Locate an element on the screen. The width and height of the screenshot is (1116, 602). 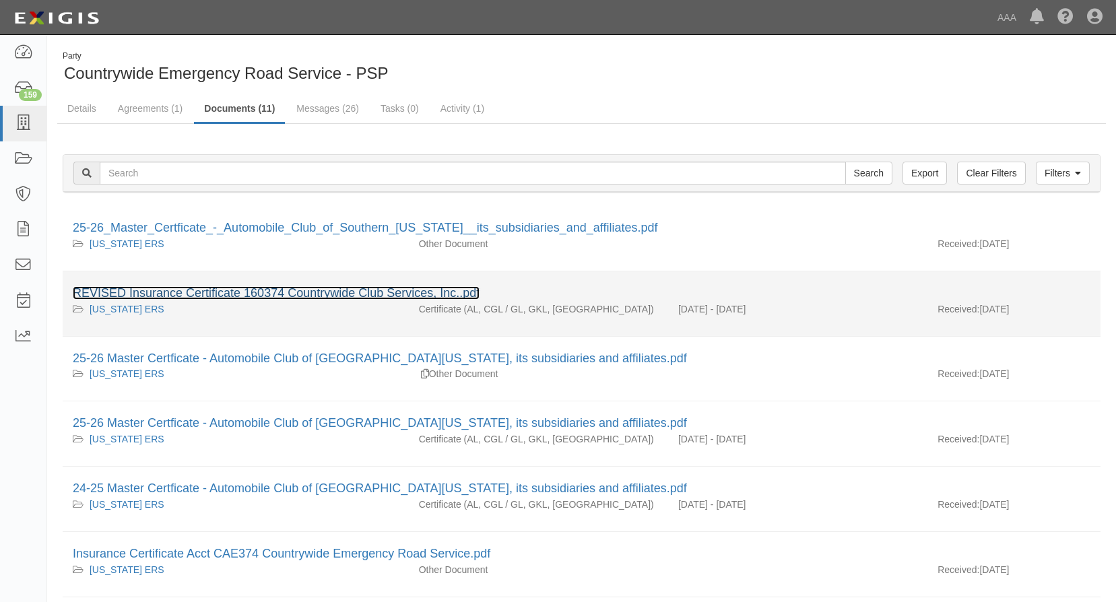
a: Export is located at coordinates (925, 173).